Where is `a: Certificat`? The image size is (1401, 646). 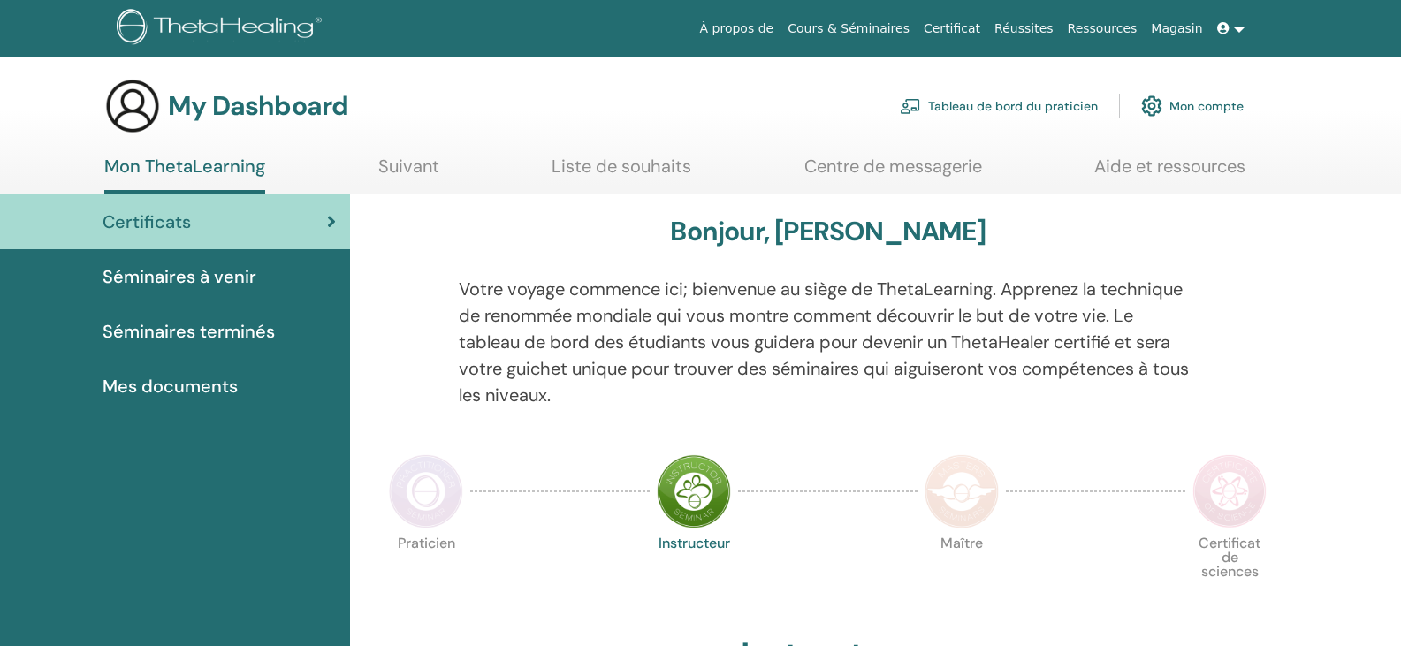 a: Certificat is located at coordinates (952, 28).